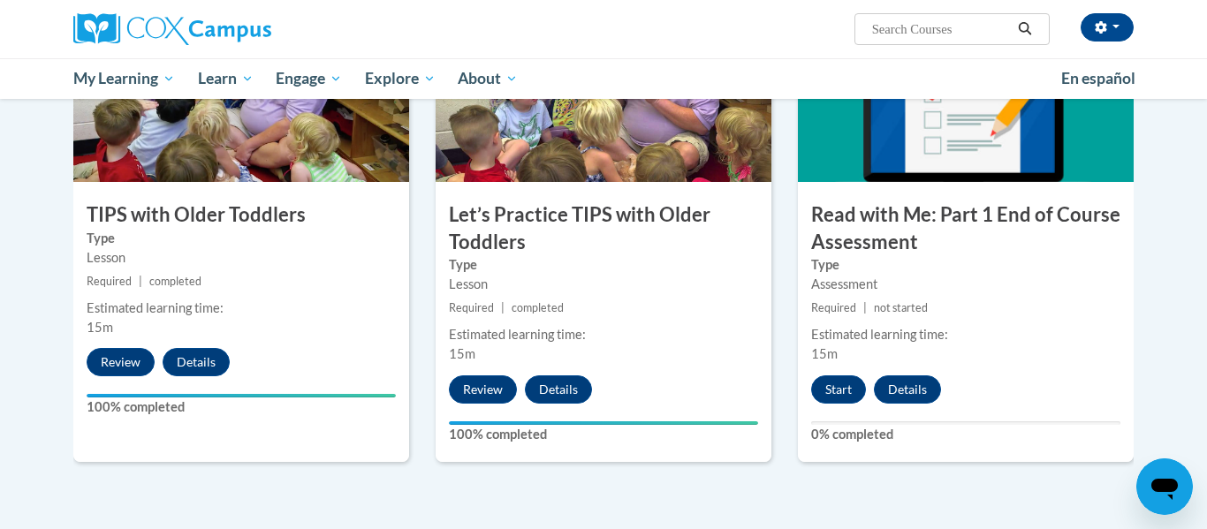 This screenshot has height=529, width=1207. What do you see at coordinates (489, 79) in the screenshot?
I see `a: About` at bounding box center [489, 79].